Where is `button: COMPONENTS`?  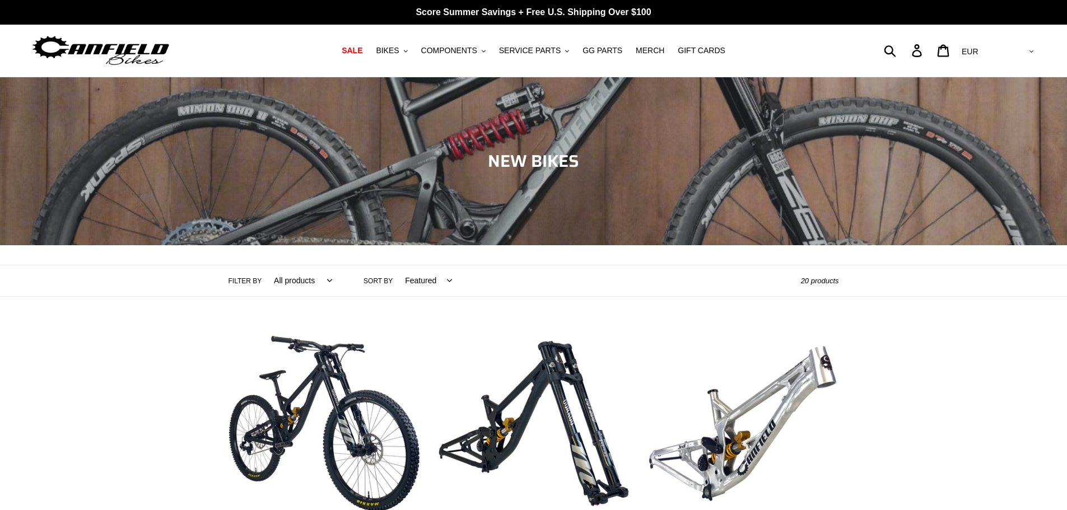
button: COMPONENTS is located at coordinates (453, 50).